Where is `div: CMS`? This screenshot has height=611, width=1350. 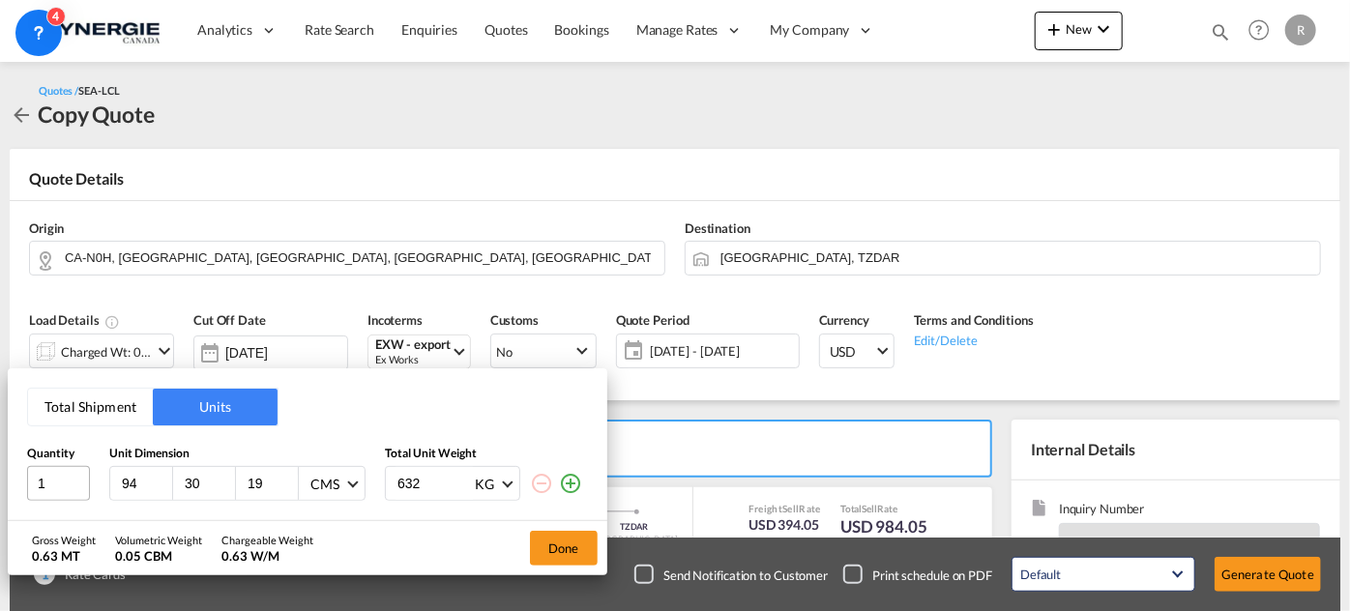
div: CMS is located at coordinates (325, 484).